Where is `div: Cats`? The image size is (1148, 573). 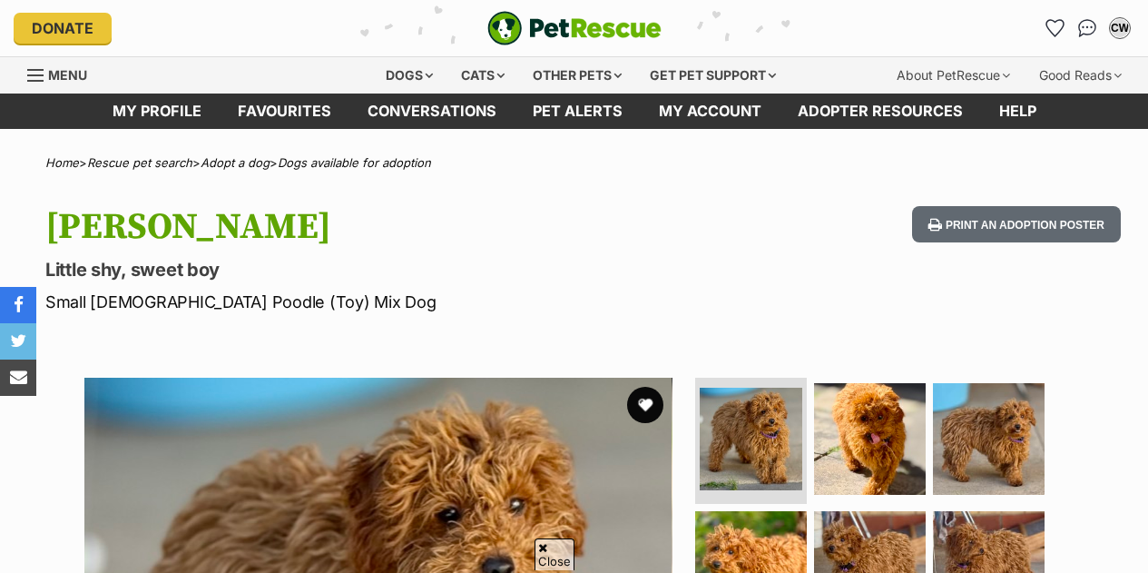
div: Cats is located at coordinates (483, 75).